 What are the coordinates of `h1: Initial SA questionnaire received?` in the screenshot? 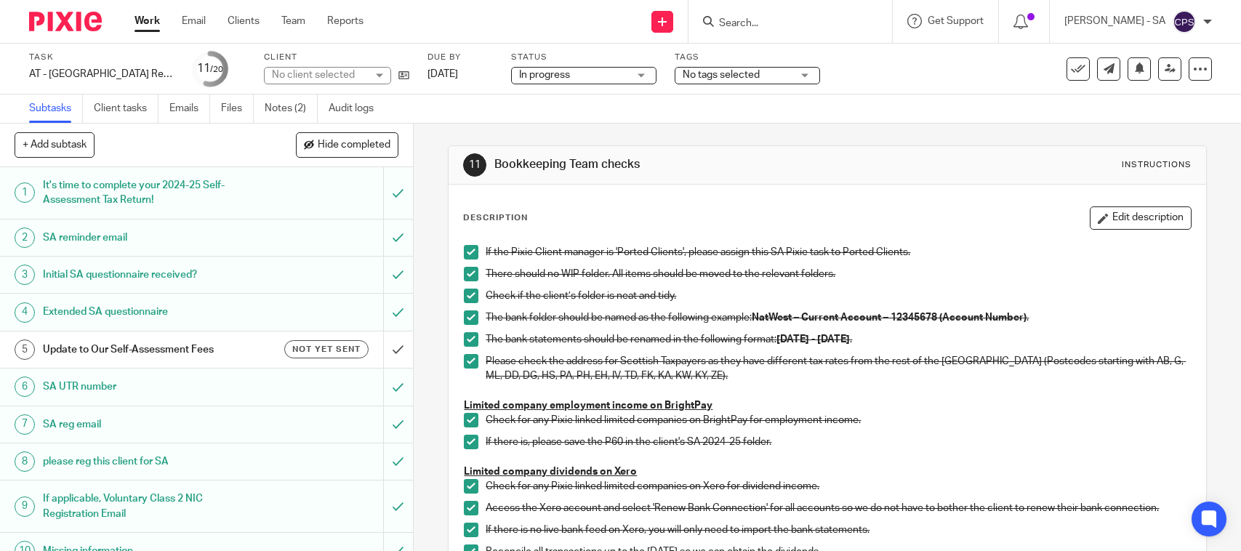 It's located at (151, 275).